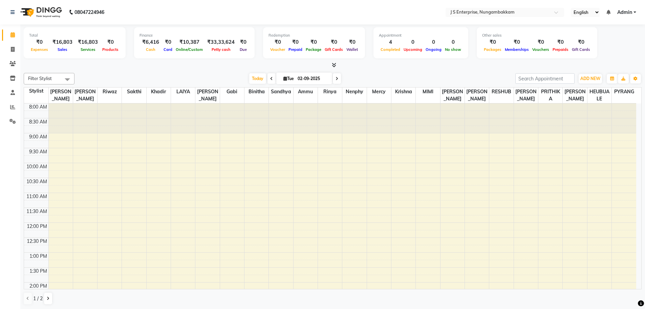  What do you see at coordinates (37, 226) in the screenshot?
I see `div: 12:00 PM` at bounding box center [37, 226].